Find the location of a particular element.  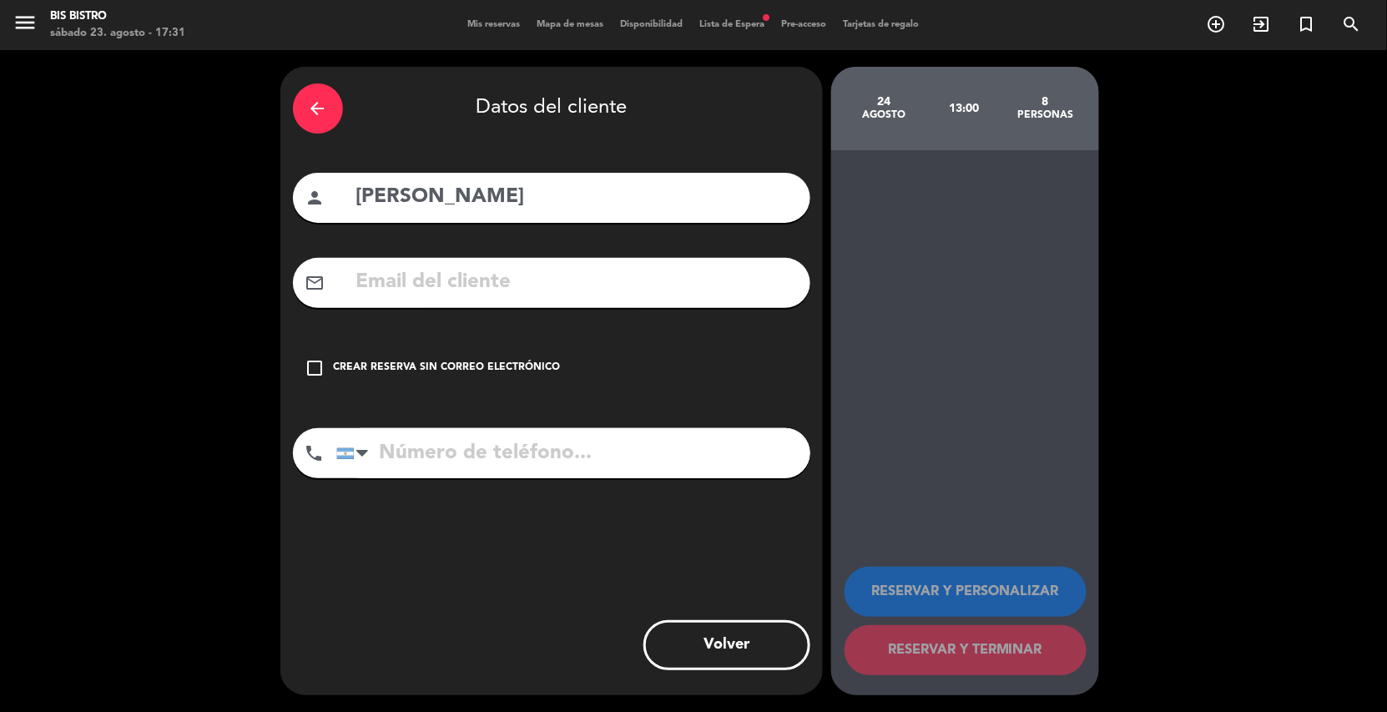

i: mail_outline is located at coordinates (316, 283).